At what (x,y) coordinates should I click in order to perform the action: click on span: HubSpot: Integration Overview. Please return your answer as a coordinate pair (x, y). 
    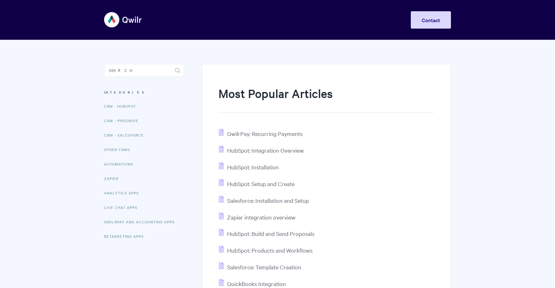
    Looking at the image, I should click on (265, 150).